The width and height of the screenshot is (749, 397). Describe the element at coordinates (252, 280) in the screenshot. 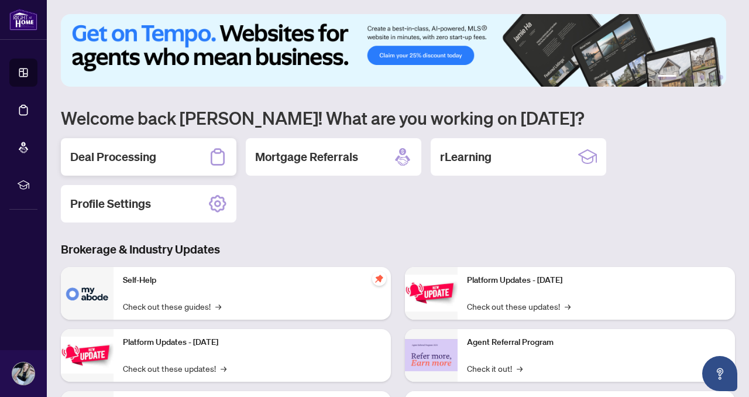

I see `p: Self-Help` at that location.